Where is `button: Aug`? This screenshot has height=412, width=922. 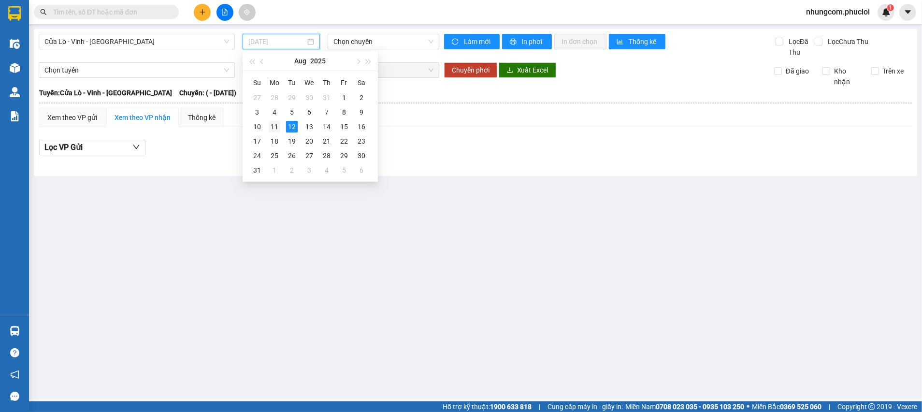 button: Aug is located at coordinates (300, 61).